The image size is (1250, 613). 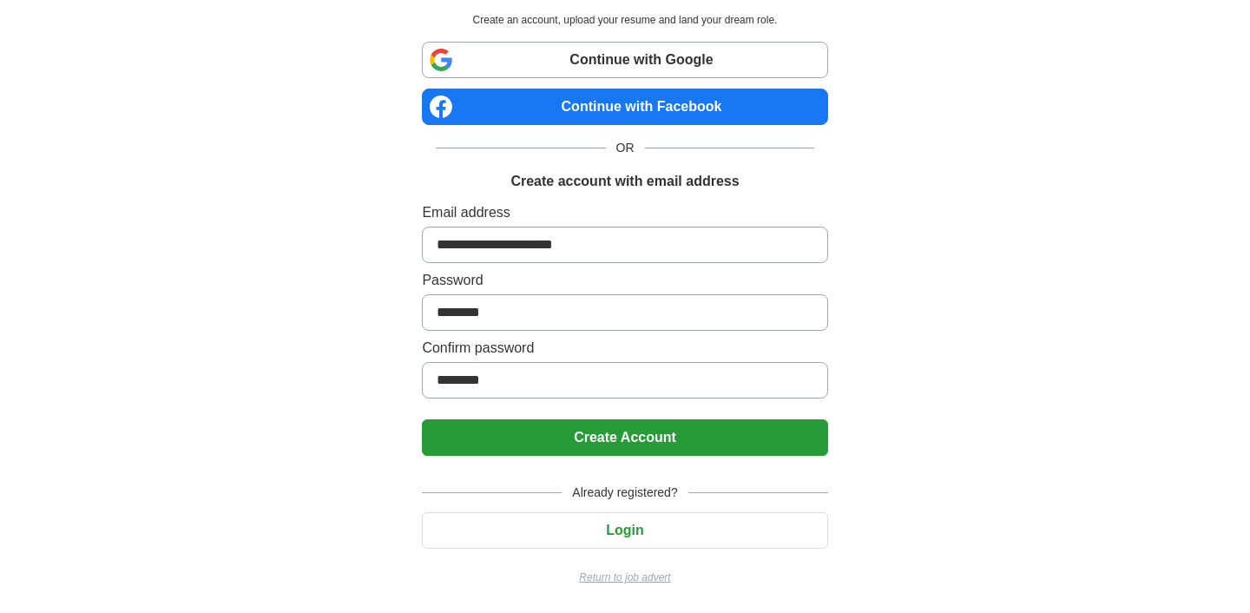 I want to click on label: Email address, so click(x=624, y=213).